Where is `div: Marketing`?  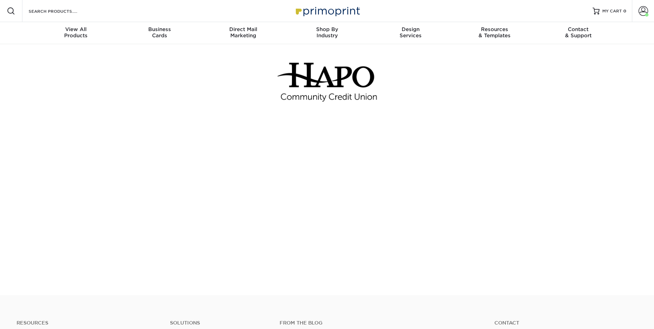 div: Marketing is located at coordinates (243, 32).